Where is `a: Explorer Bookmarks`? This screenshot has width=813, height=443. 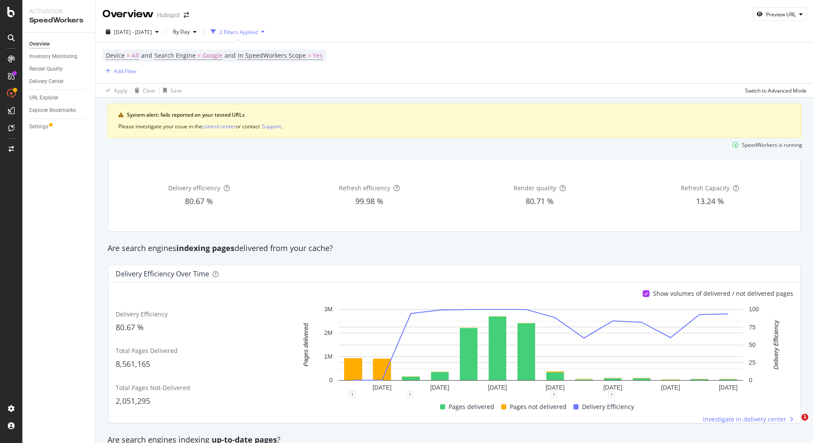
a: Explorer Bookmarks is located at coordinates (59, 110).